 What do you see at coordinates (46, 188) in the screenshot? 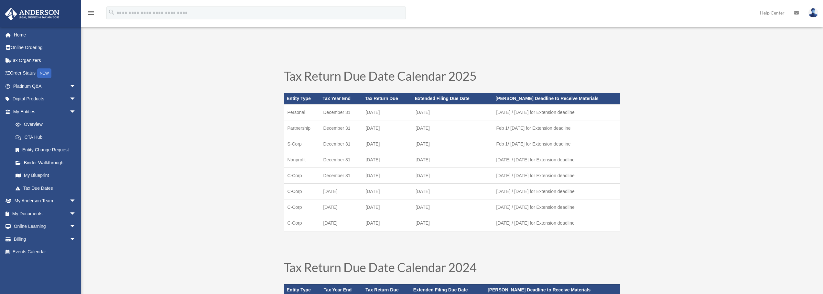
I see `a: Tax Due Dates` at bounding box center [46, 188].